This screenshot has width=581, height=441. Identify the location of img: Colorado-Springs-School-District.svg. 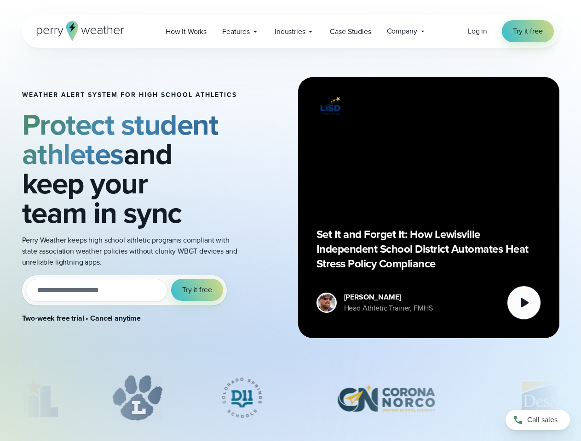
(241, 398).